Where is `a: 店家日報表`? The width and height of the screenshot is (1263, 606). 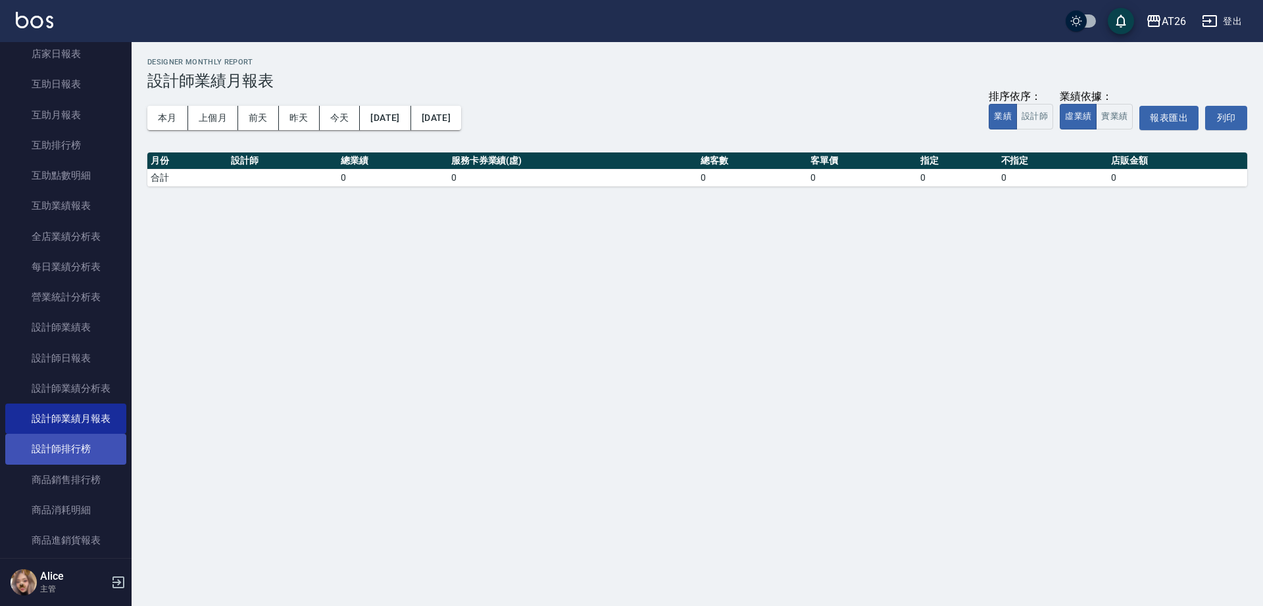 a: 店家日報表 is located at coordinates (66, 54).